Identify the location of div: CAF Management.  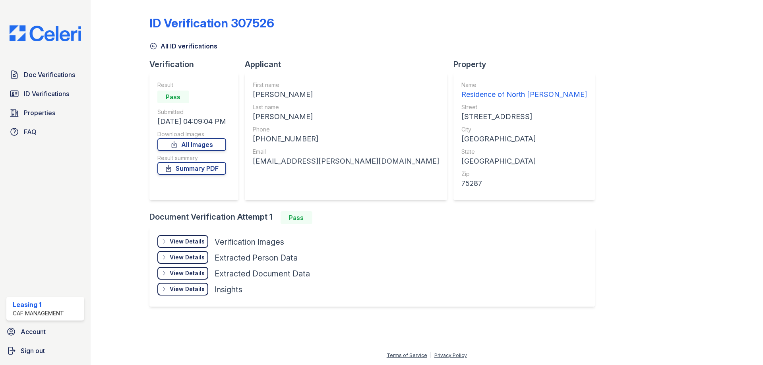
(38, 313).